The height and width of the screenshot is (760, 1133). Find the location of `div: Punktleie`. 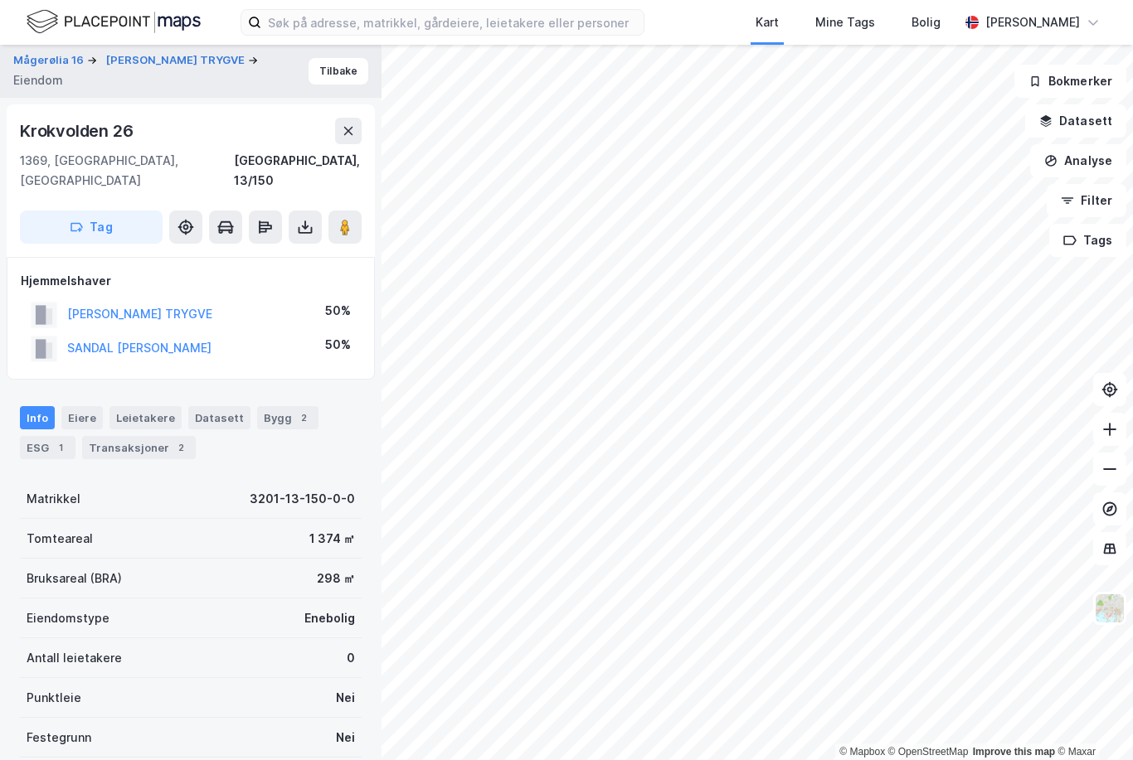

div: Punktleie is located at coordinates (54, 698).